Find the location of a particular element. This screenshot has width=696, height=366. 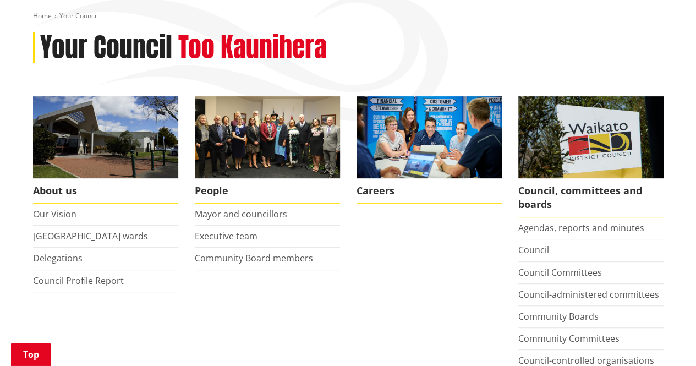

img: WDC Building 0015 is located at coordinates (106, 137).